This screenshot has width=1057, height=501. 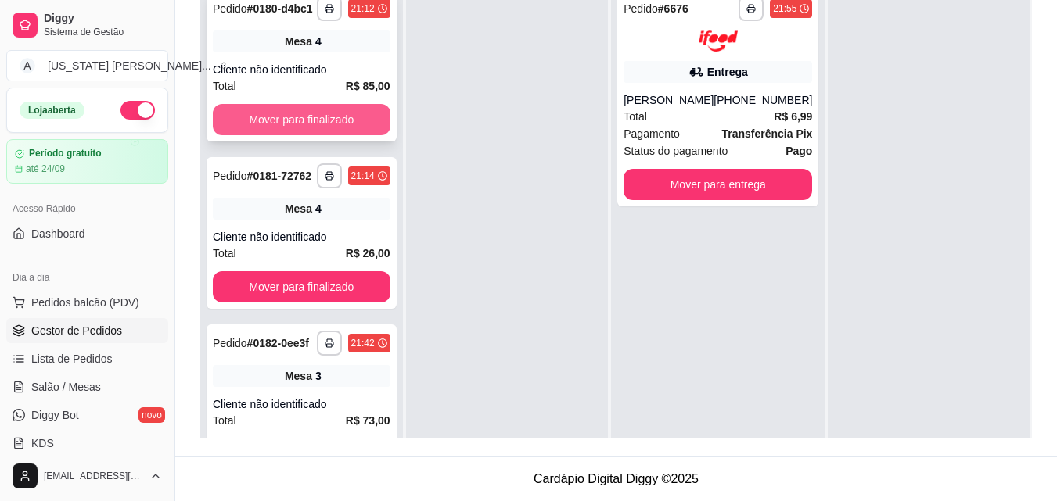 What do you see at coordinates (42, 444) in the screenshot?
I see `span: KDS` at bounding box center [42, 444].